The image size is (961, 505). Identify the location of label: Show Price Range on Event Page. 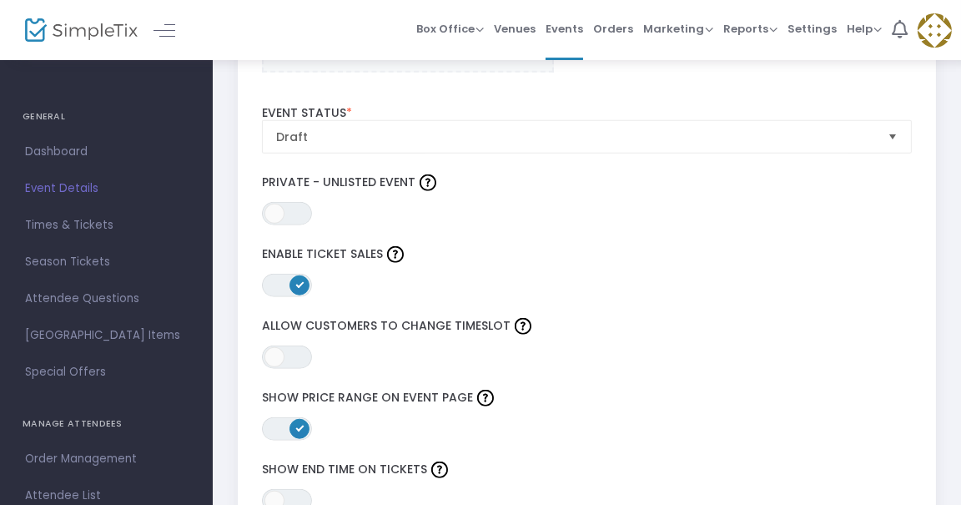
(587, 398).